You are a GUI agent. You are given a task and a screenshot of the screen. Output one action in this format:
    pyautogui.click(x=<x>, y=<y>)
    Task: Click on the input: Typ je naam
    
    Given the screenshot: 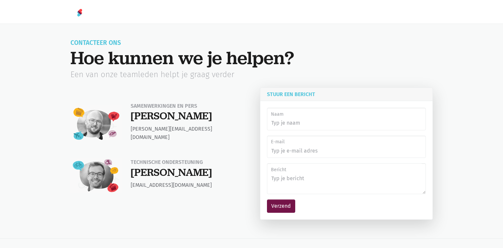 What is the action you would take?
    pyautogui.click(x=347, y=119)
    